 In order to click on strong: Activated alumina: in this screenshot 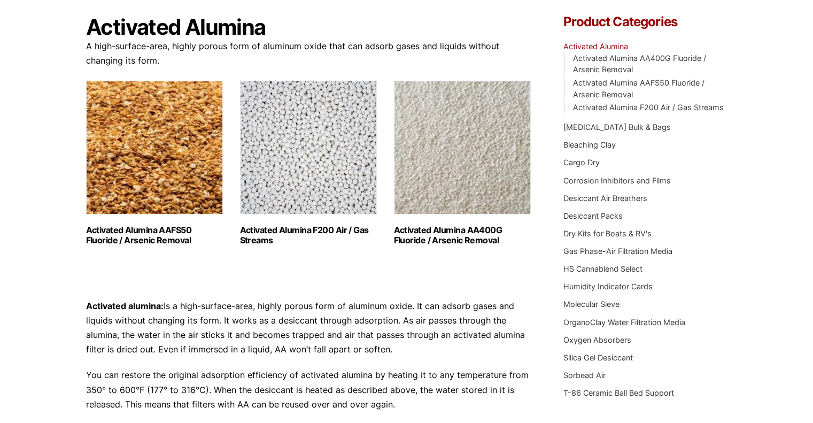, I will do `click(124, 306)`.